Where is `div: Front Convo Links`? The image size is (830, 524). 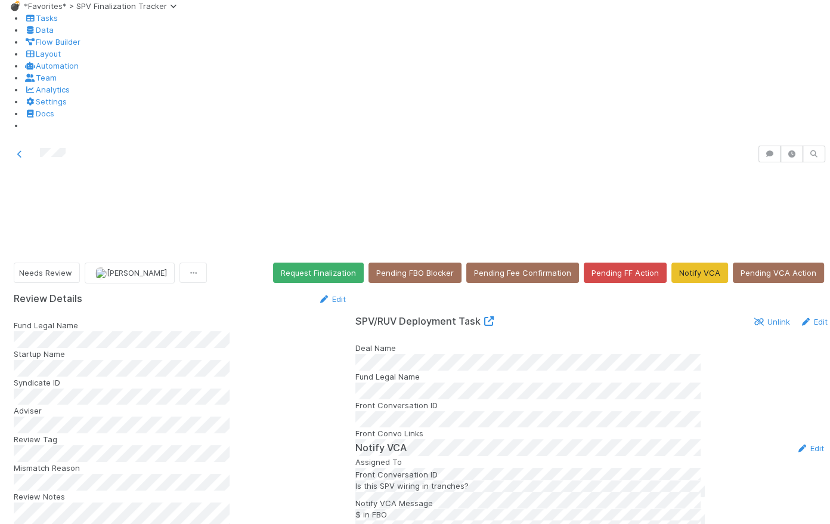 div: Front Convo Links is located at coordinates (592, 433).